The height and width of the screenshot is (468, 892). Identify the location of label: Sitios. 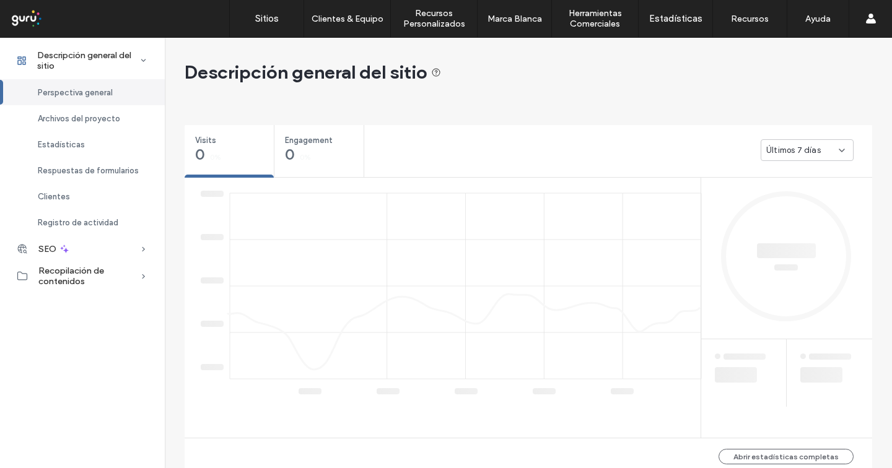
(267, 19).